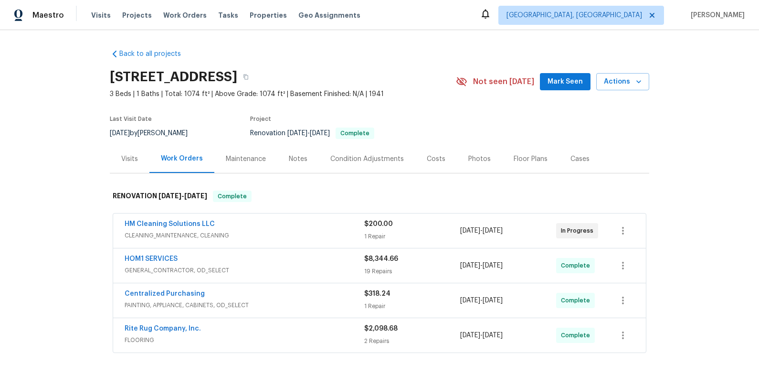 The width and height of the screenshot is (759, 375). I want to click on span: Maestro, so click(48, 15).